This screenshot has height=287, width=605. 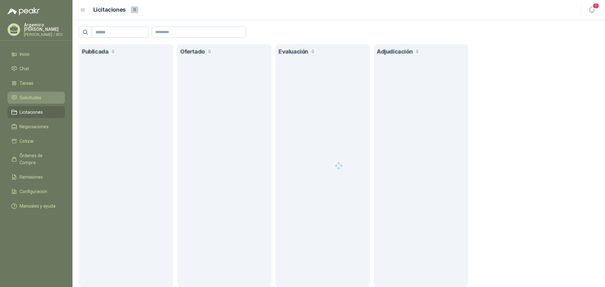 What do you see at coordinates (135, 10) in the screenshot?
I see `span: 0` at bounding box center [135, 10].